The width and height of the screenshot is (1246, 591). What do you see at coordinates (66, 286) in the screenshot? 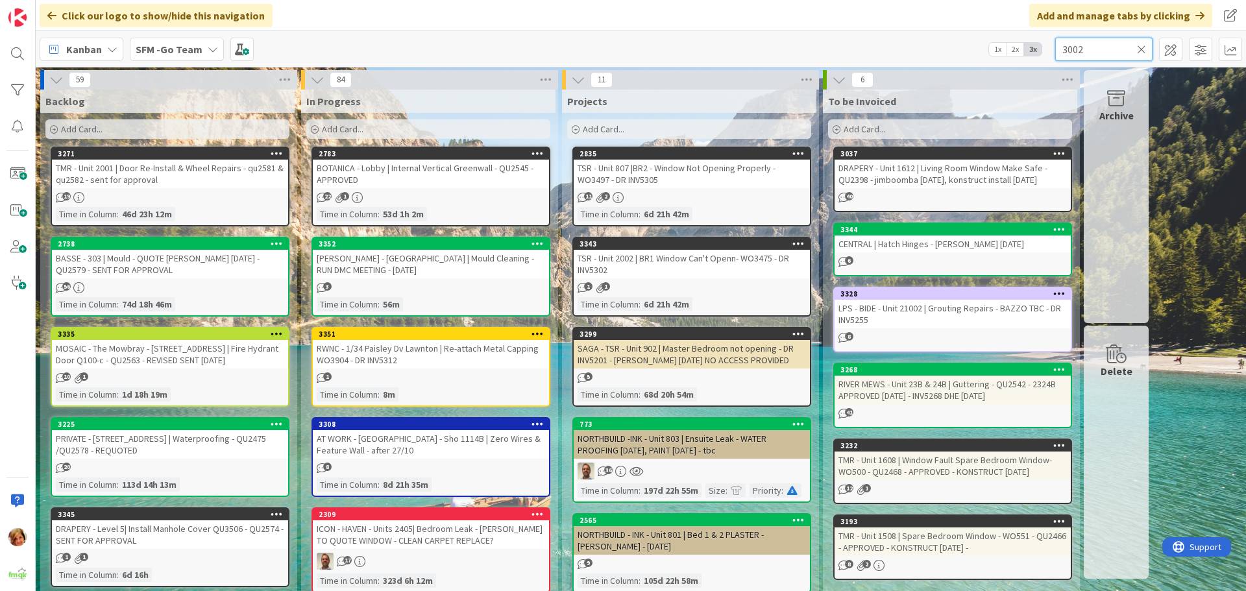
I see `span: 56` at bounding box center [66, 286].